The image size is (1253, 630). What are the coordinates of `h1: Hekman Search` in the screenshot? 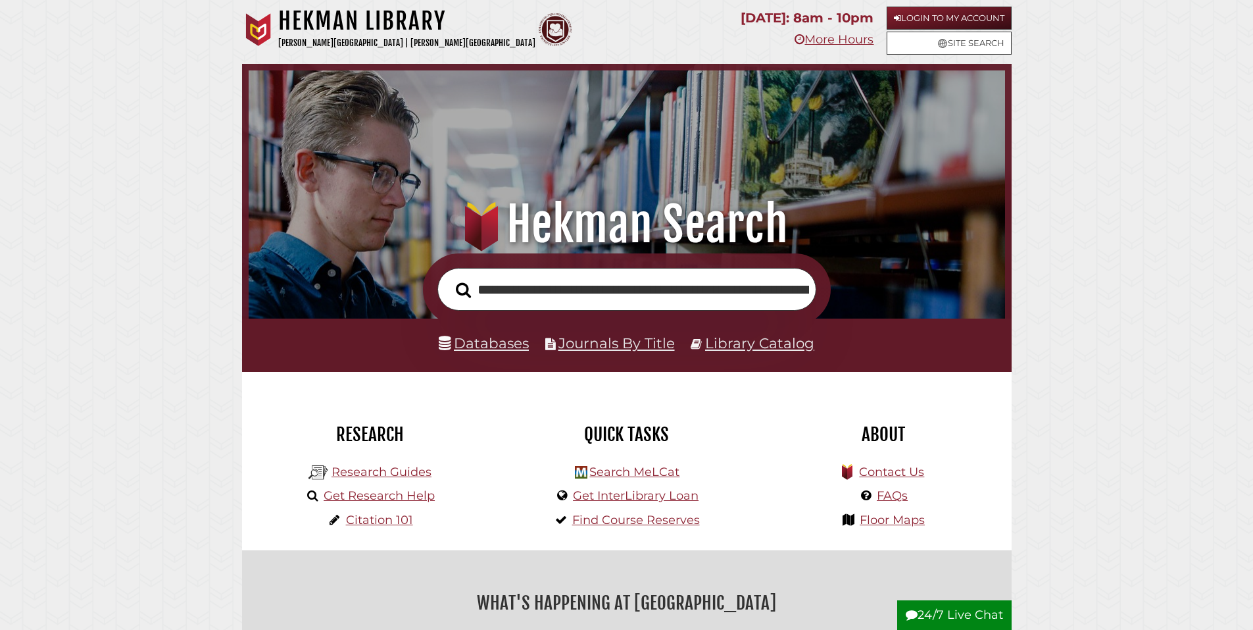 It's located at (626, 224).